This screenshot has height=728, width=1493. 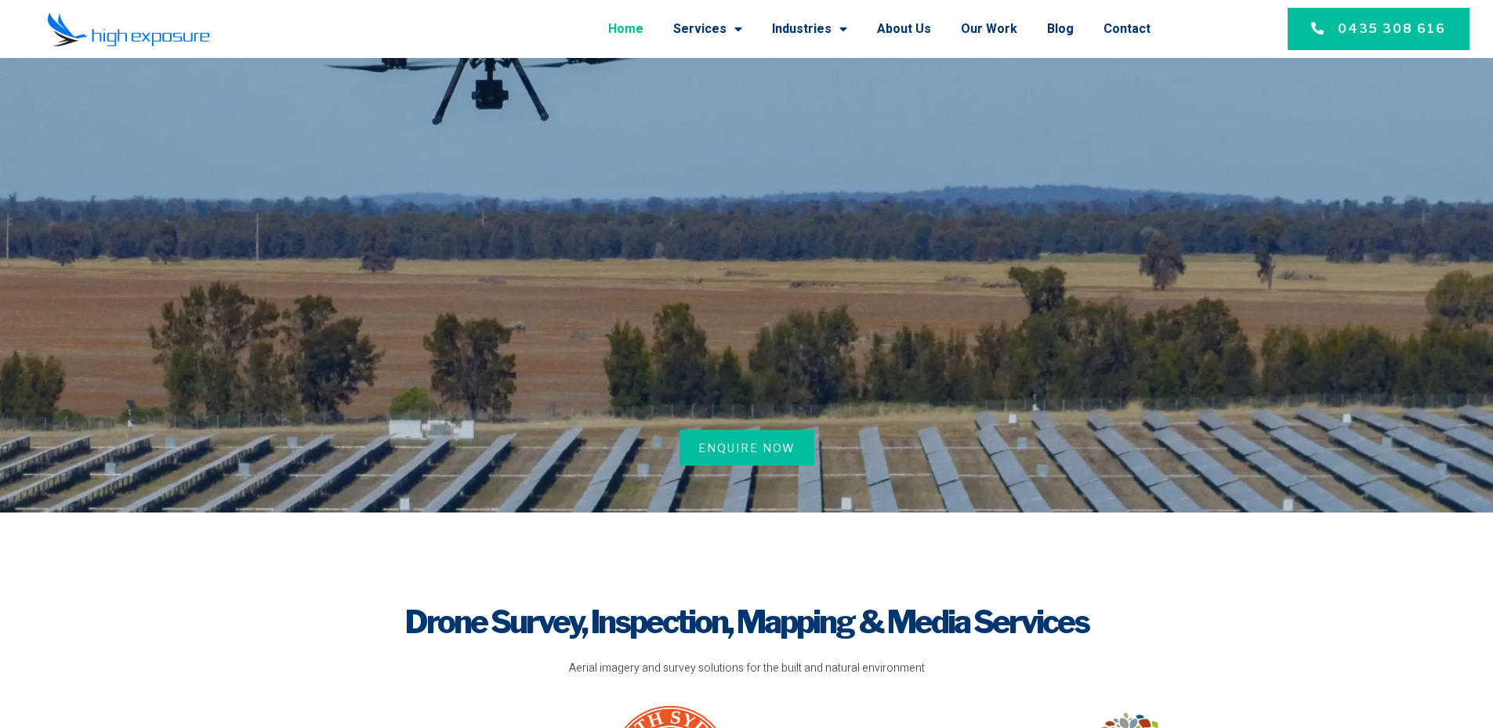 I want to click on a: Industries, so click(x=810, y=29).